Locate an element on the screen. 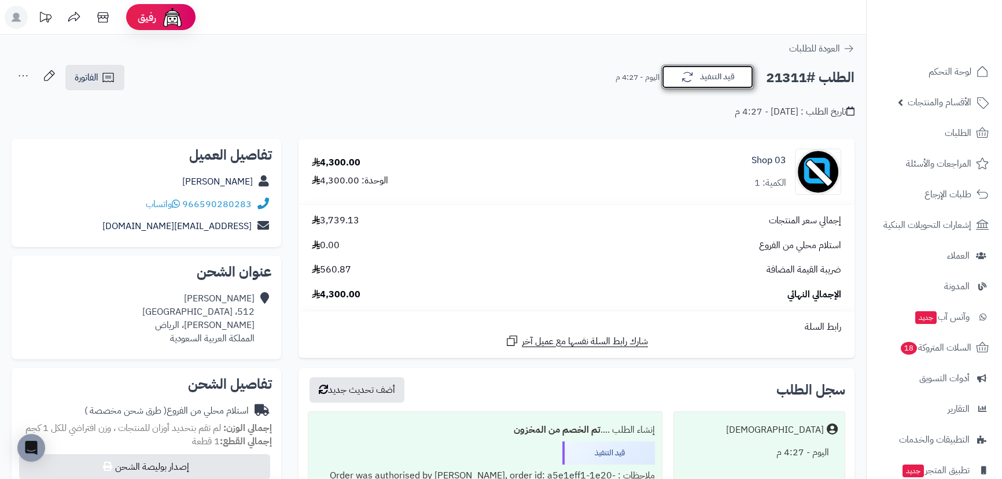  a: 966590280283 is located at coordinates (217, 204).